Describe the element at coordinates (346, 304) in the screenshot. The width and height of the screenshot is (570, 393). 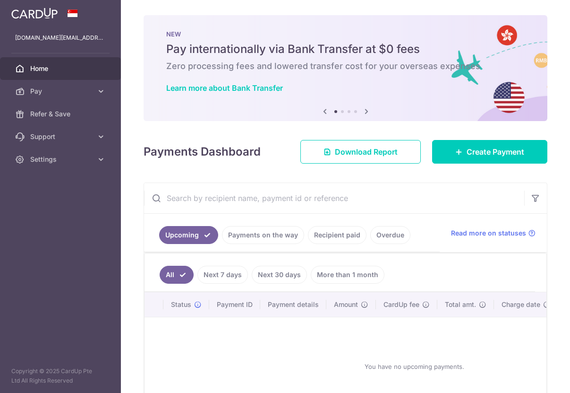
I see `span: Amount` at that location.